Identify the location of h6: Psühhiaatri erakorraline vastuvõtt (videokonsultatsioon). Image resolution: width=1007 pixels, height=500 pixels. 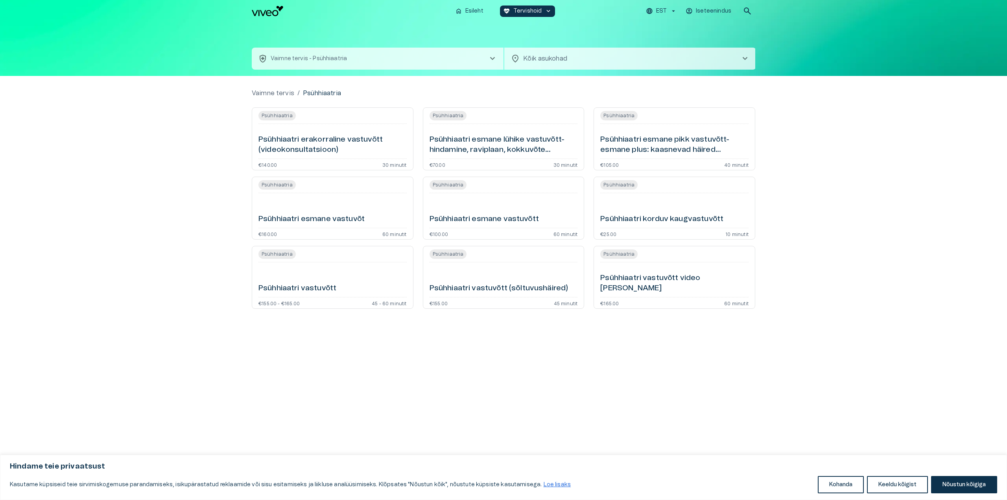
(332, 145).